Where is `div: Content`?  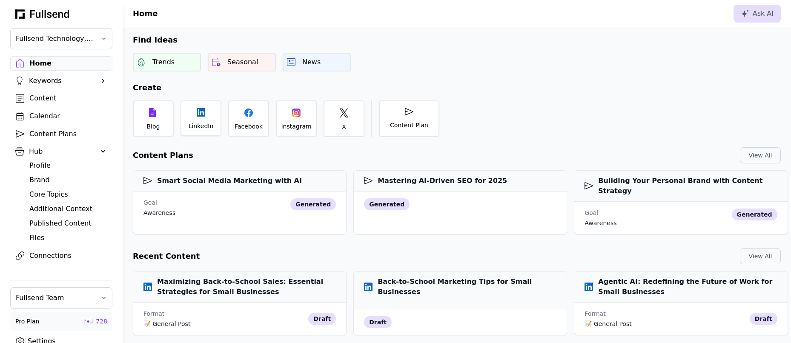
div: Content is located at coordinates (68, 98).